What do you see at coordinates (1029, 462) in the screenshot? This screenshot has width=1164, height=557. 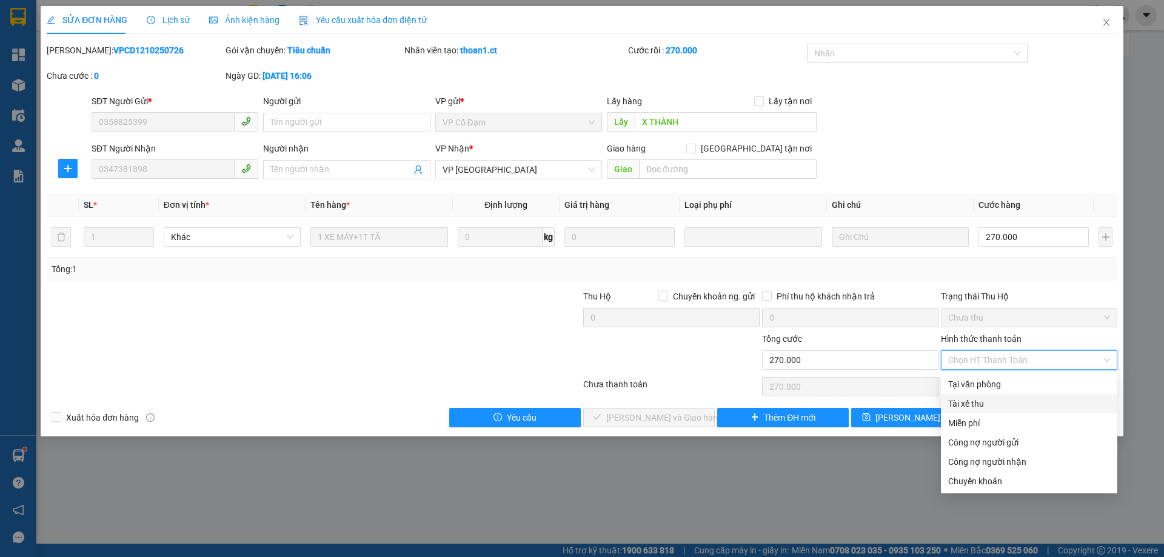 I see `div: Cước gửi hàng sẽ được ghi vào công nợ của người nhận` at bounding box center [1029, 462].